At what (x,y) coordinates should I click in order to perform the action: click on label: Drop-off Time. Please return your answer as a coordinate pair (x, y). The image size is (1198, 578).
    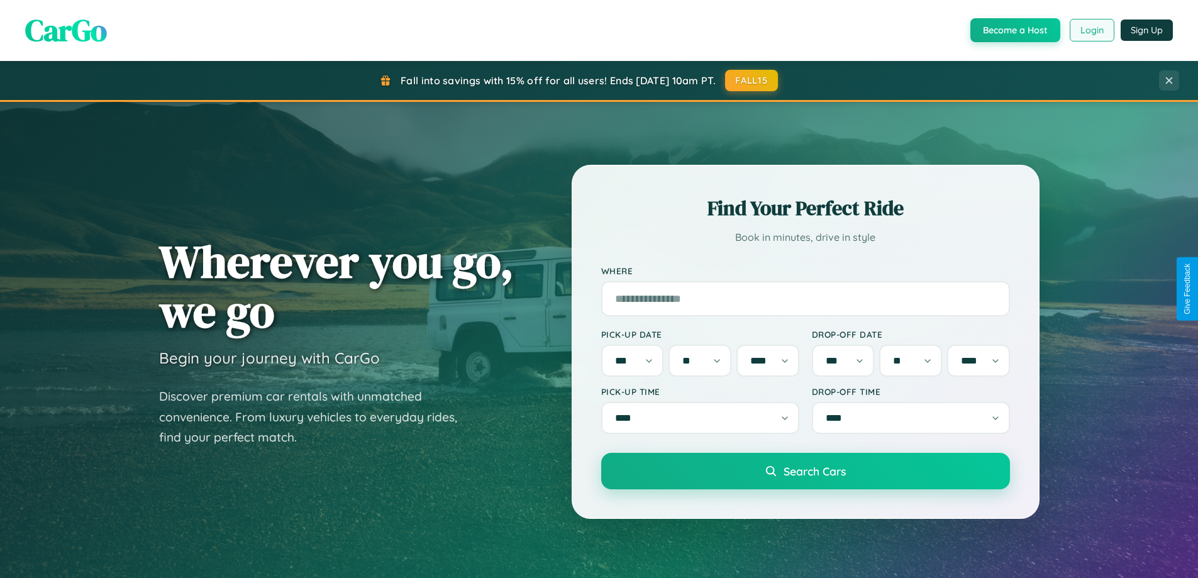
    Looking at the image, I should click on (911, 391).